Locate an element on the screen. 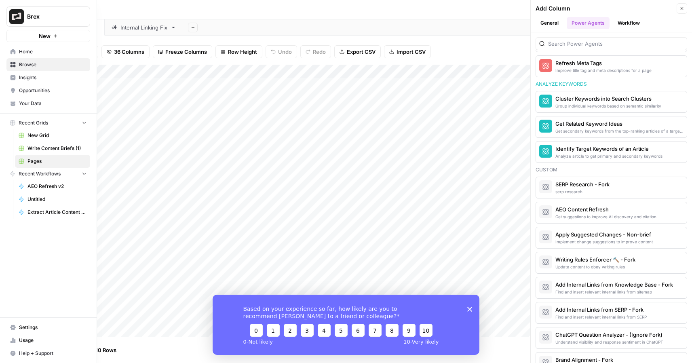 This screenshot has width=692, height=363. div: Find and insert relevant internal links from sitemap is located at coordinates (614, 292).